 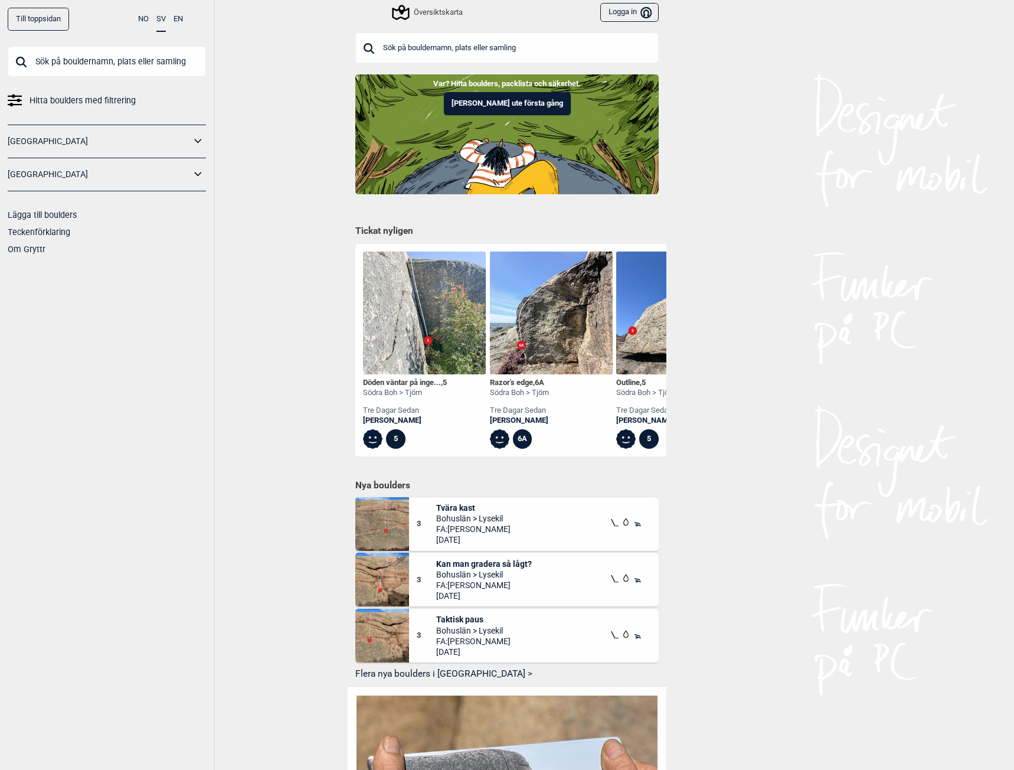 I want to click on img: Doden vantar pa ingen men du star forst i kon, so click(x=424, y=313).